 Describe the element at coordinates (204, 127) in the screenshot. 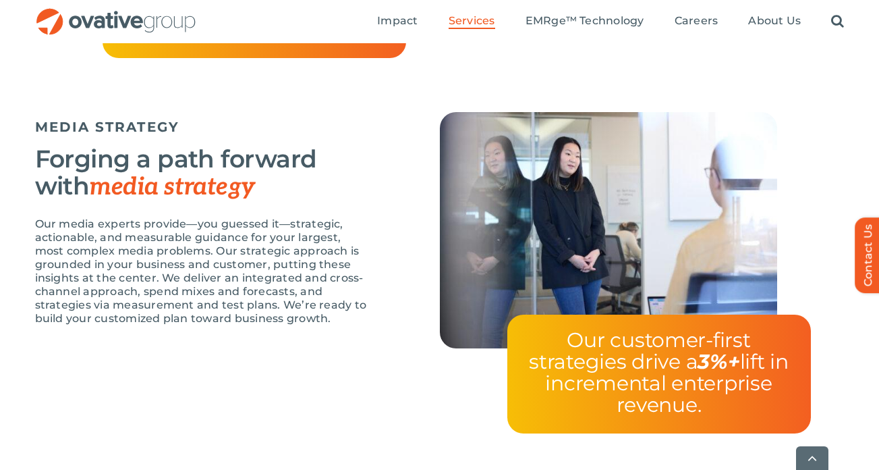

I see `h5: MEDIA STRATEGY` at that location.